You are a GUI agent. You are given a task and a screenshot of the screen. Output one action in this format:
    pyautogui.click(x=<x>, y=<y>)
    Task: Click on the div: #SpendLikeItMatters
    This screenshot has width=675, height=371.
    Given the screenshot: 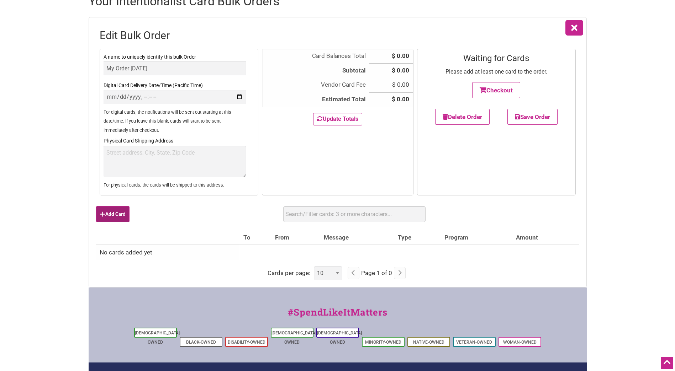 What is the action you would take?
    pyautogui.click(x=337, y=316)
    